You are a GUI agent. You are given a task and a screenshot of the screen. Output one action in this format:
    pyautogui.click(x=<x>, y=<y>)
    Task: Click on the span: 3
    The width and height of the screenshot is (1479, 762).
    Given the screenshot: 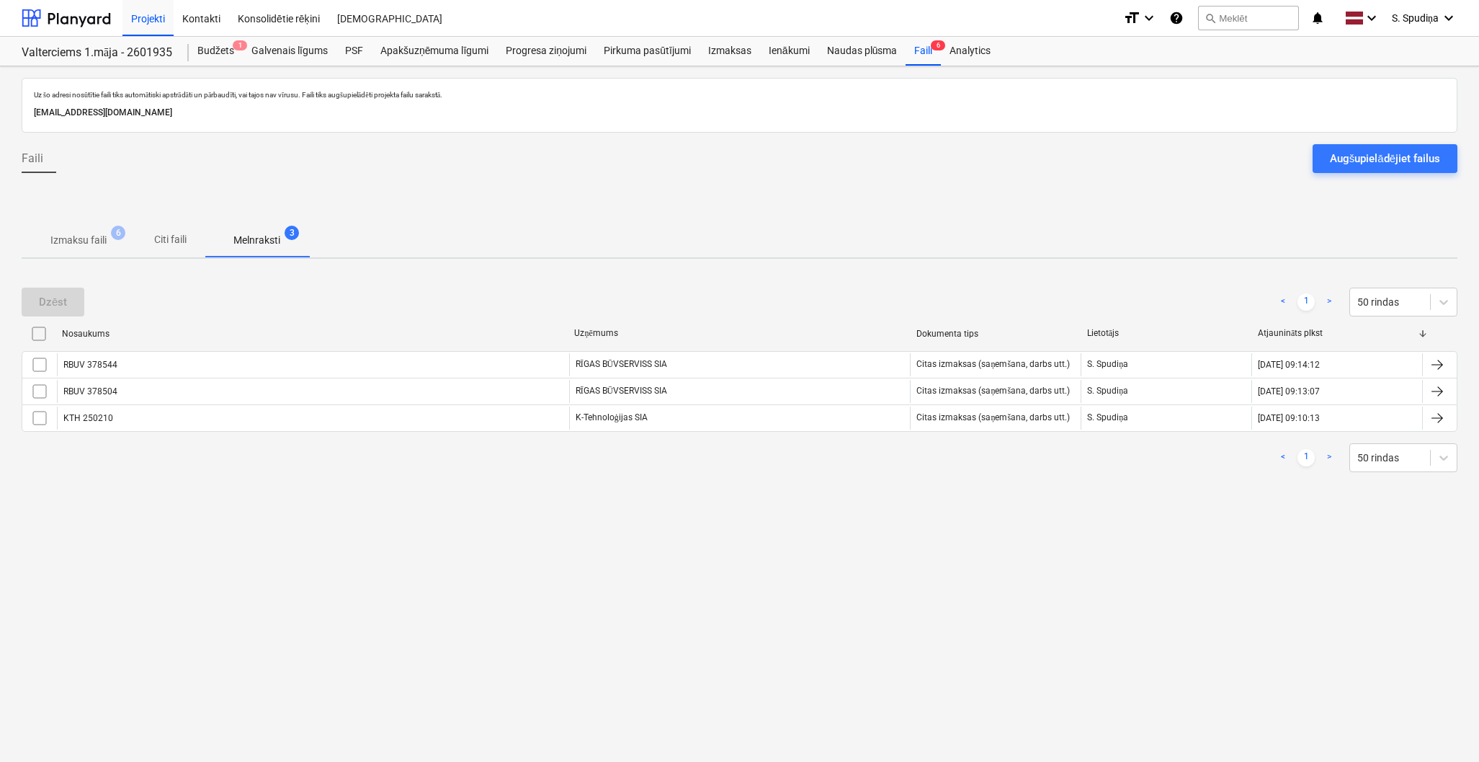 What is the action you would take?
    pyautogui.click(x=292, y=233)
    